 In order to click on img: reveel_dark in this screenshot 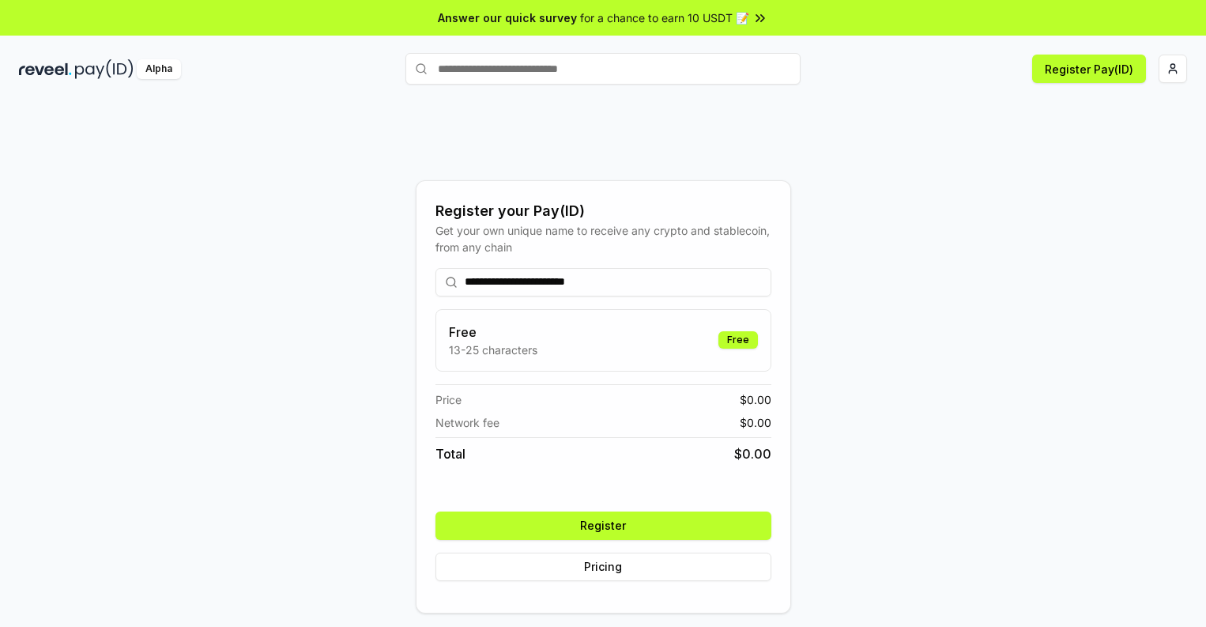, I will do `click(45, 69)`.